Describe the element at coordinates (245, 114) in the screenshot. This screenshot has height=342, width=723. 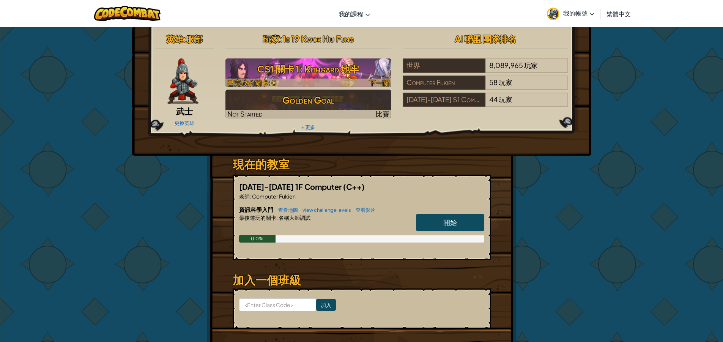
I see `span: Not Started` at that location.